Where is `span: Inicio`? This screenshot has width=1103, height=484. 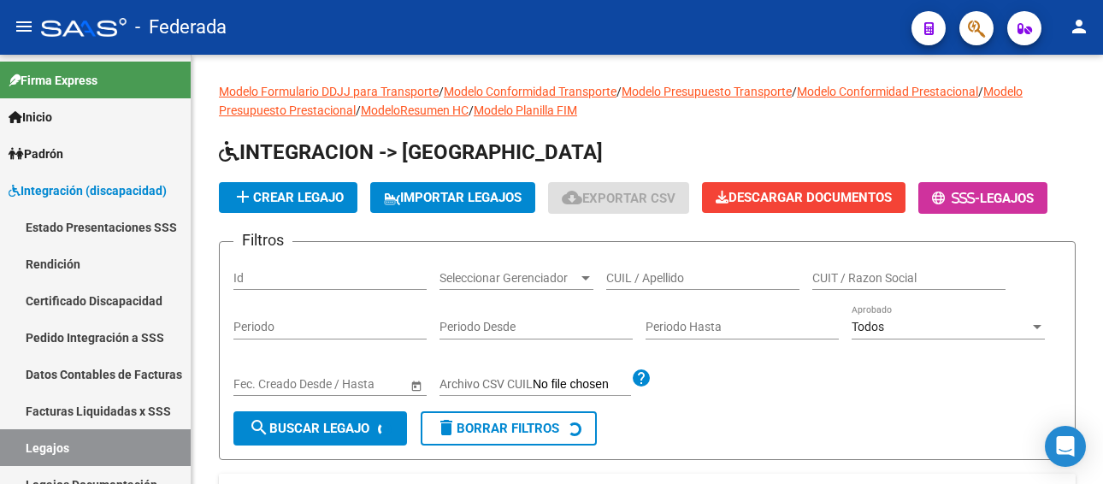
span: Inicio is located at coordinates (30, 117).